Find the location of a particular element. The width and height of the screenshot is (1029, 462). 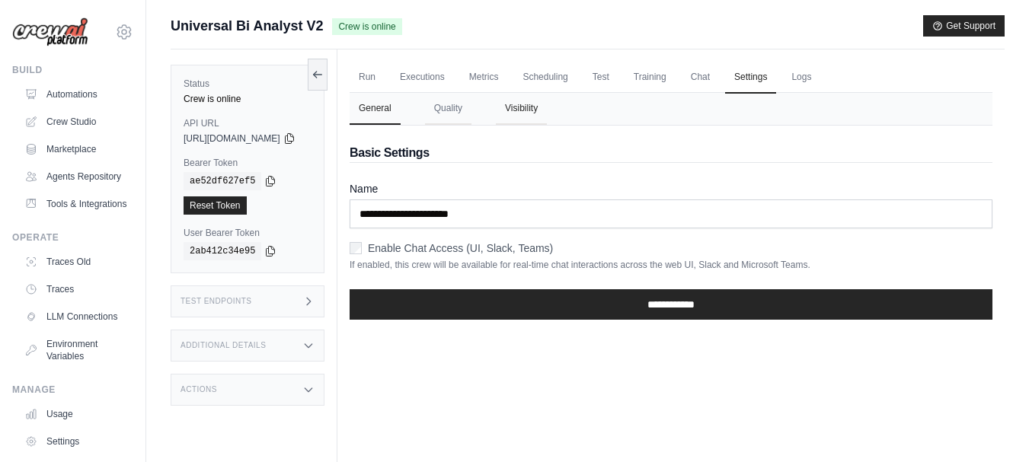

a: Executions is located at coordinates (422, 78).